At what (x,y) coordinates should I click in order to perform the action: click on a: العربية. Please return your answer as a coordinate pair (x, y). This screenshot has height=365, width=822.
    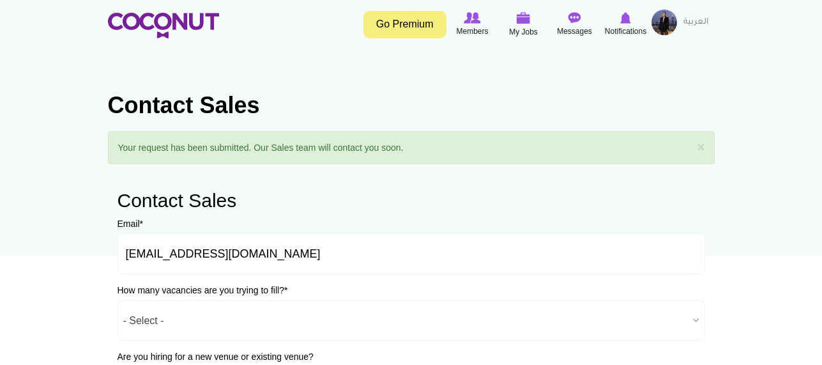
    Looking at the image, I should click on (696, 22).